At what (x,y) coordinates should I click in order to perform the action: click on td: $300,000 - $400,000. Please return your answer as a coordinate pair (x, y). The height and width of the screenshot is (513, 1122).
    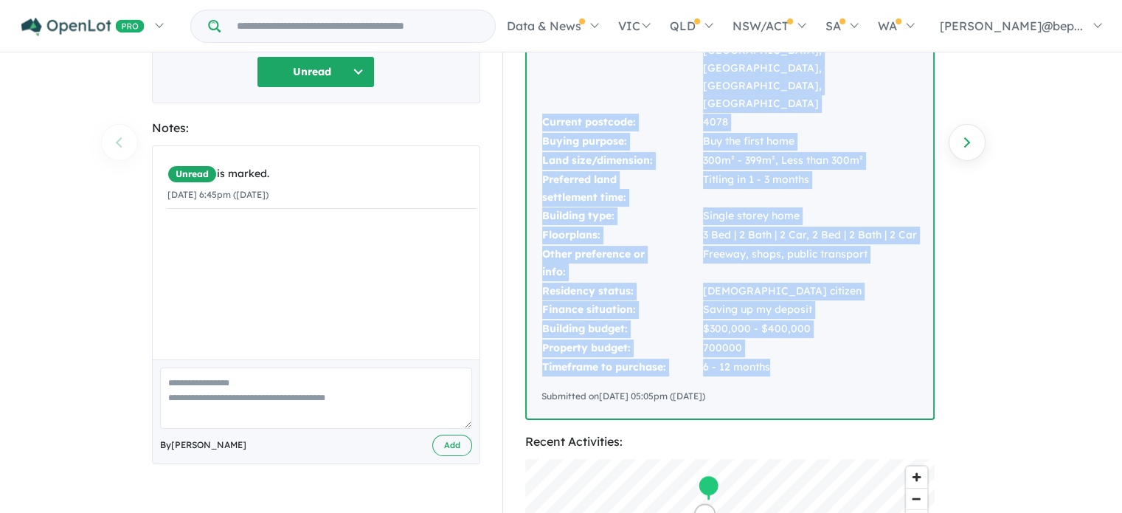
    Looking at the image, I should click on (810, 329).